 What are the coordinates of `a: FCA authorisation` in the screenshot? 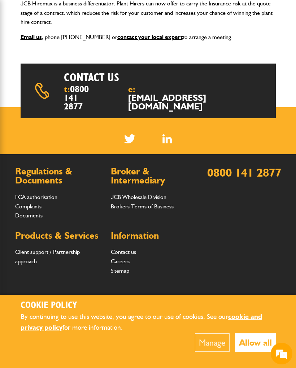 It's located at (36, 197).